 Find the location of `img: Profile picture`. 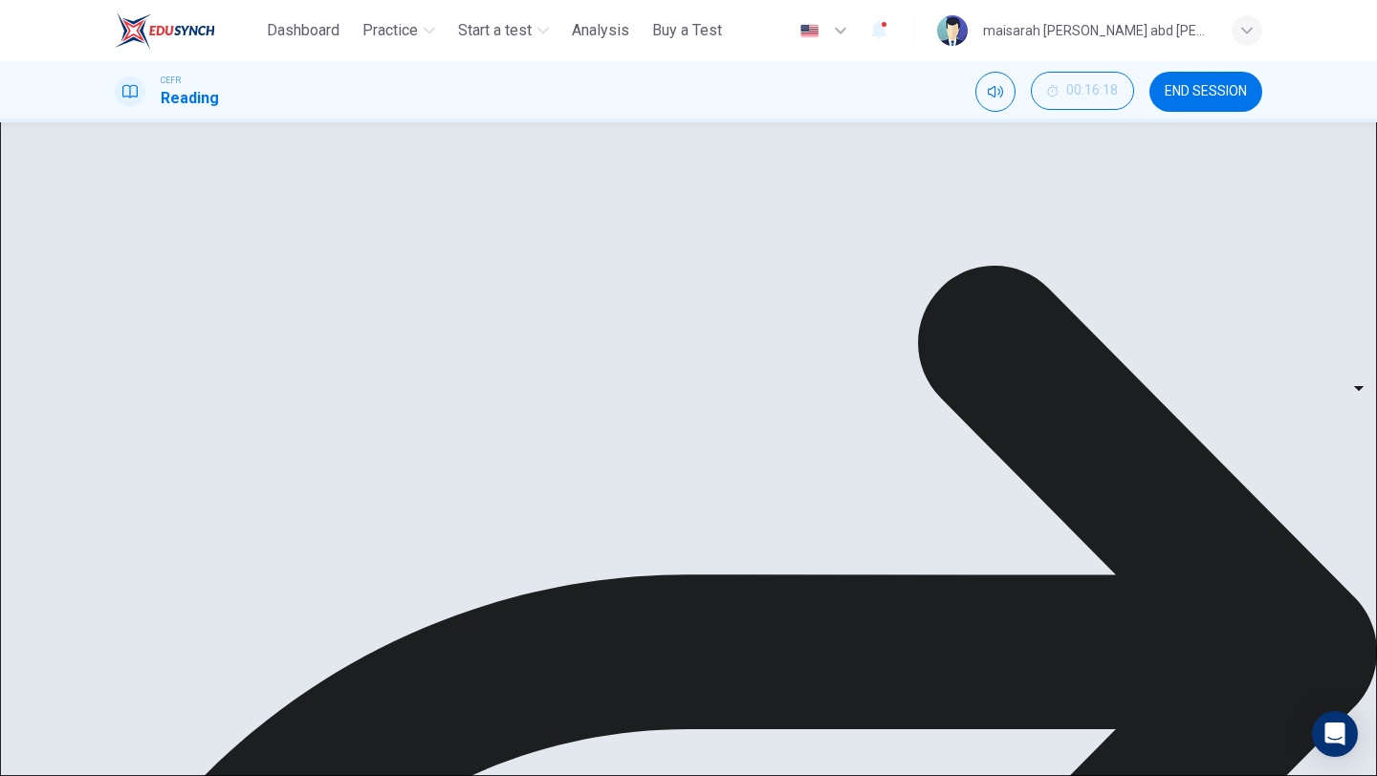

img: Profile picture is located at coordinates (952, 31).